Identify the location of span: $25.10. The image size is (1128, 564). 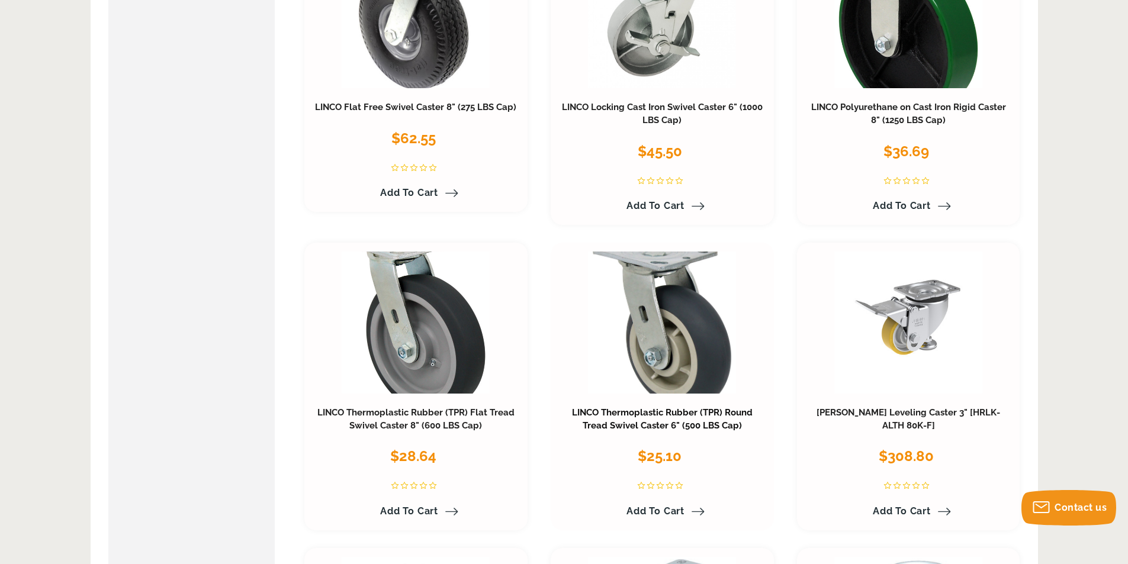
(660, 456).